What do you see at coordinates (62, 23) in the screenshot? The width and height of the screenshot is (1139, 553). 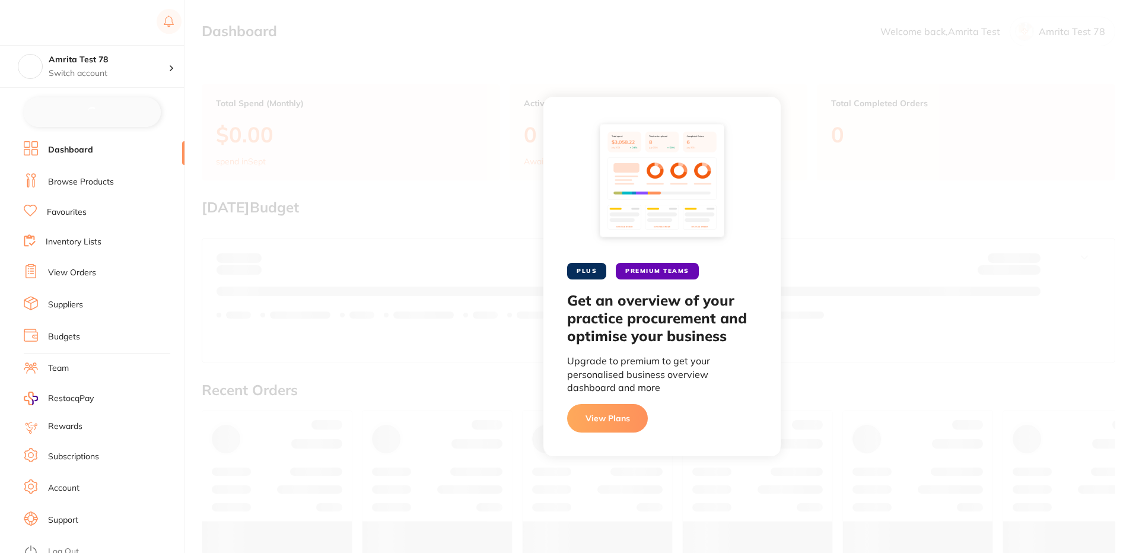 I see `a: Restocq Logo` at bounding box center [62, 23].